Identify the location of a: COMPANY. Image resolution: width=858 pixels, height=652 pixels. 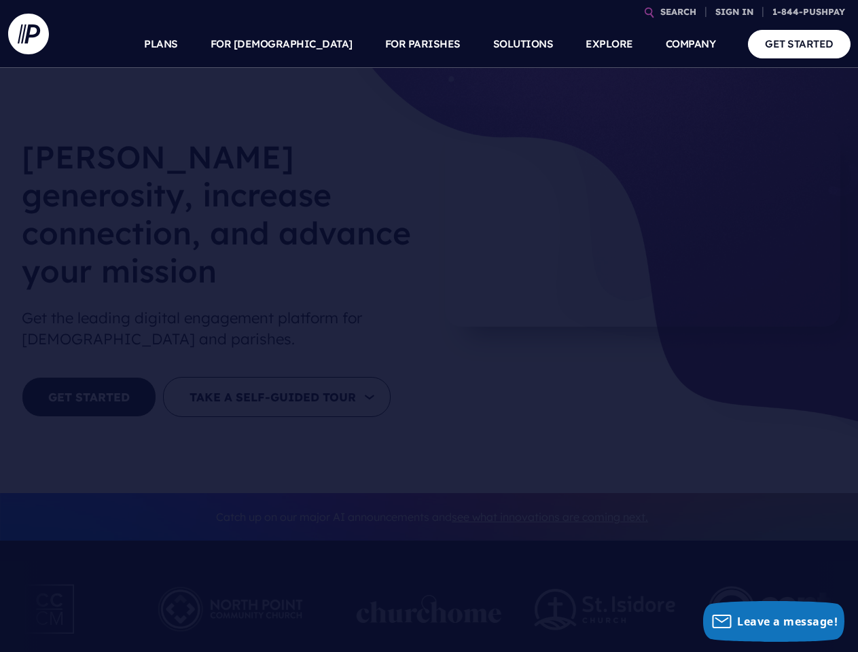
(691, 44).